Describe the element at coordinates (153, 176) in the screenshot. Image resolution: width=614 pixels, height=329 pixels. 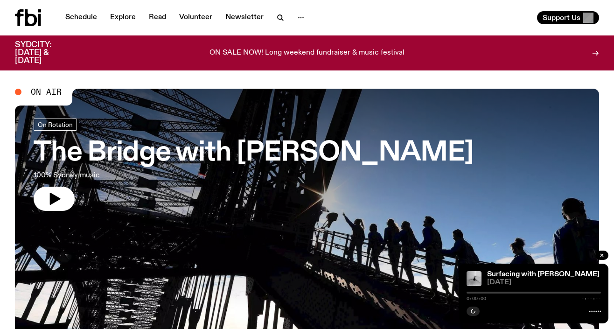
I see `p: 100% Sydney music` at that location.